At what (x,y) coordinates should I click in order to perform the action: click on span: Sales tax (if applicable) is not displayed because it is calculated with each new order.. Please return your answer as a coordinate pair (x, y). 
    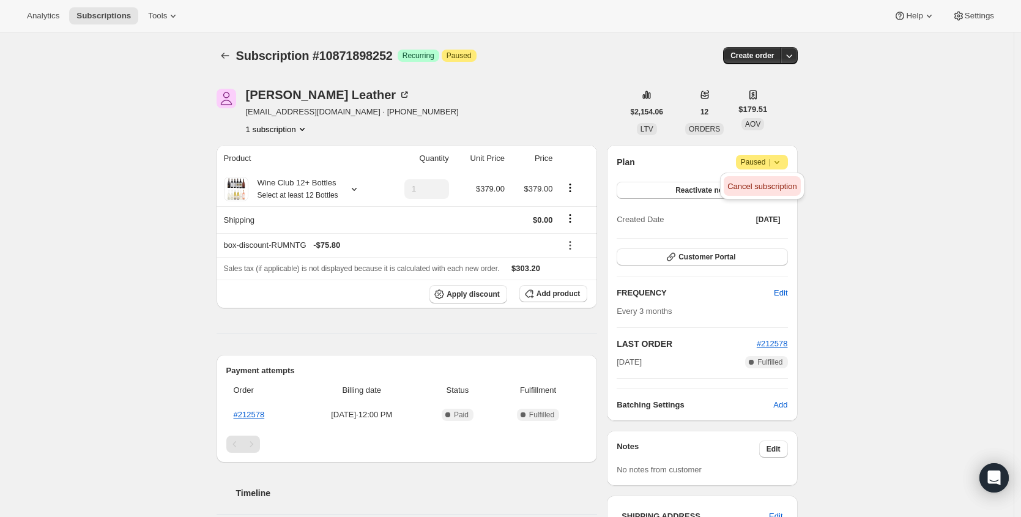
    Looking at the image, I should click on (361, 268).